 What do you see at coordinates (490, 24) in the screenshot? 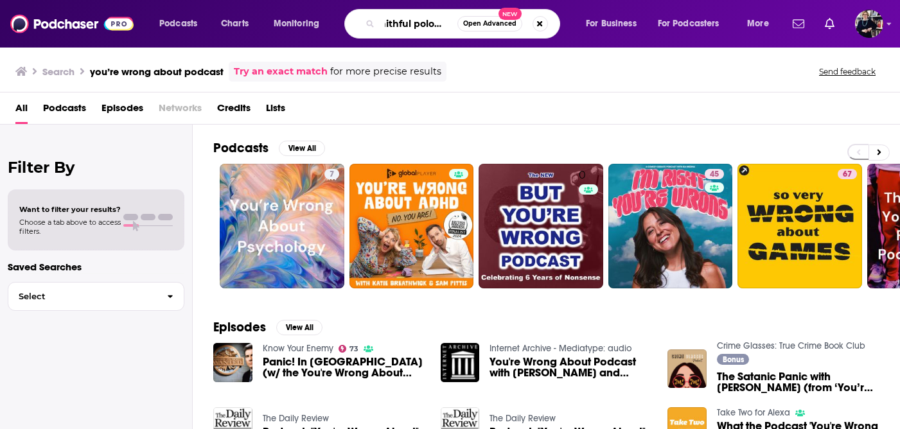
I see `span: Open Advanced` at bounding box center [490, 24].